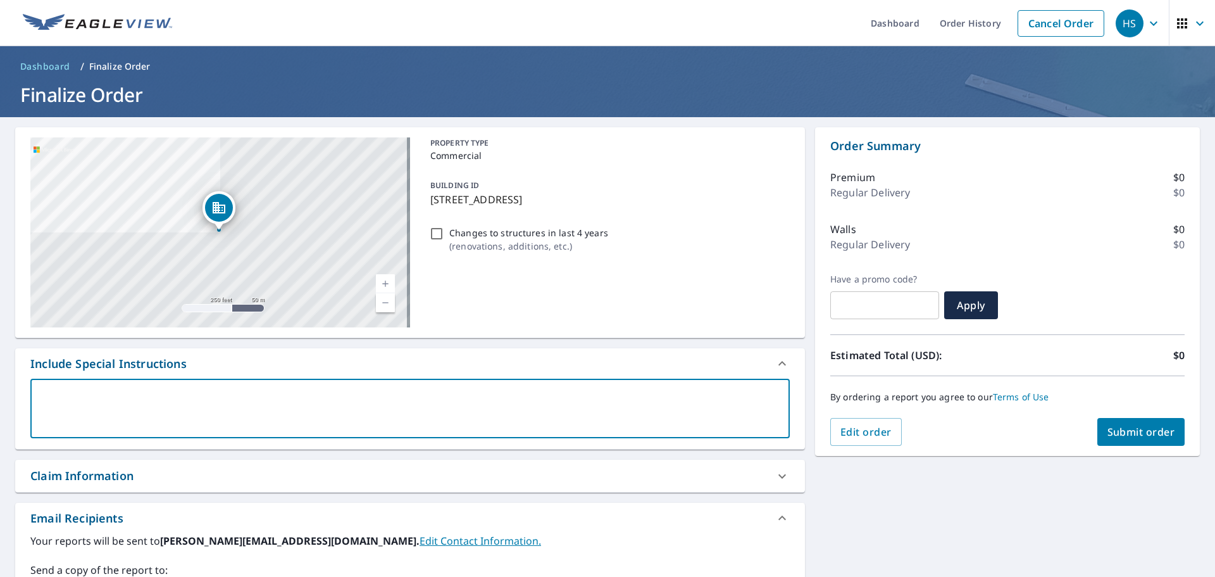 The image size is (1215, 577). Describe the element at coordinates (410, 540) in the screenshot. I see `label: Your reports will be sent to` at that location.